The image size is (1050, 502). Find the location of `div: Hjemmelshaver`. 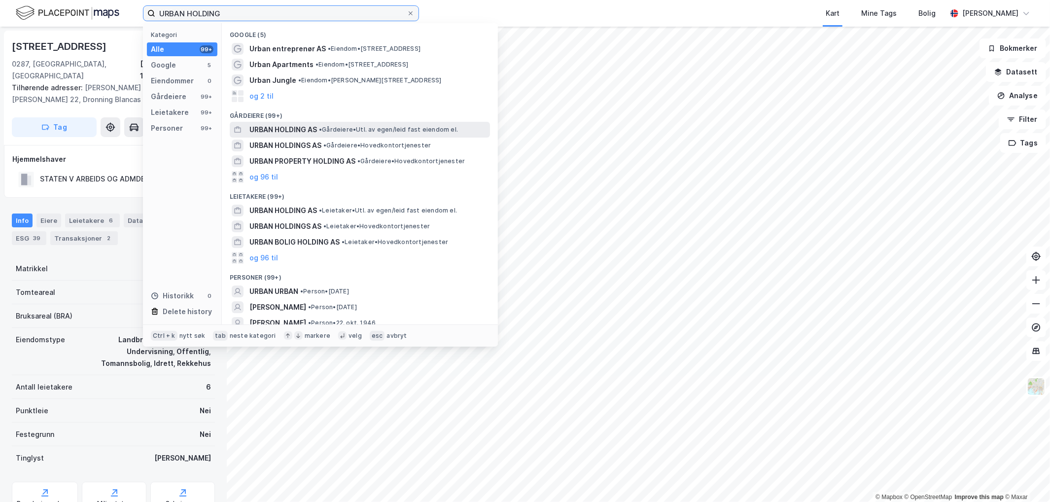

div: Hjemmelshaver is located at coordinates (113, 159).